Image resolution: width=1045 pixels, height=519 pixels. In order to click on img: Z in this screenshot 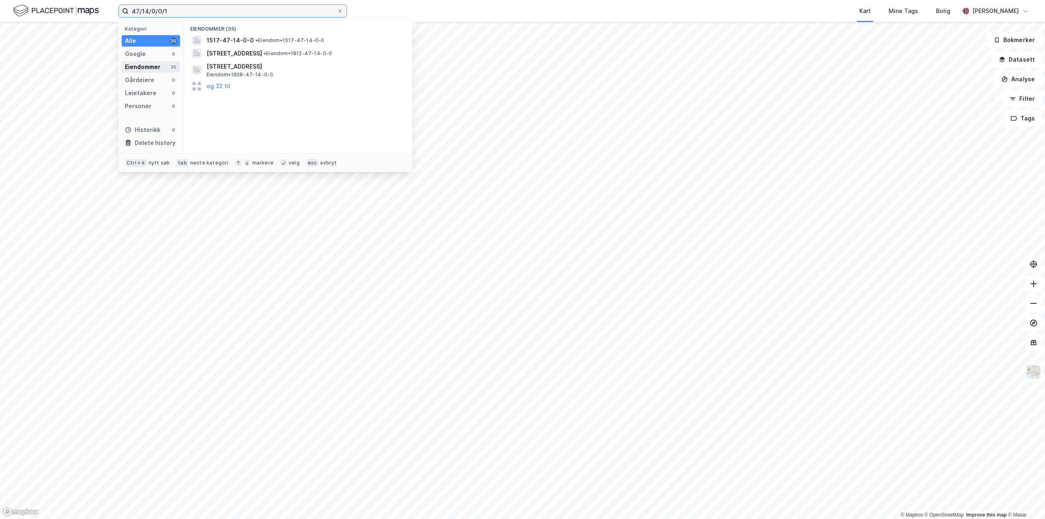, I will do `click(1034, 372)`.